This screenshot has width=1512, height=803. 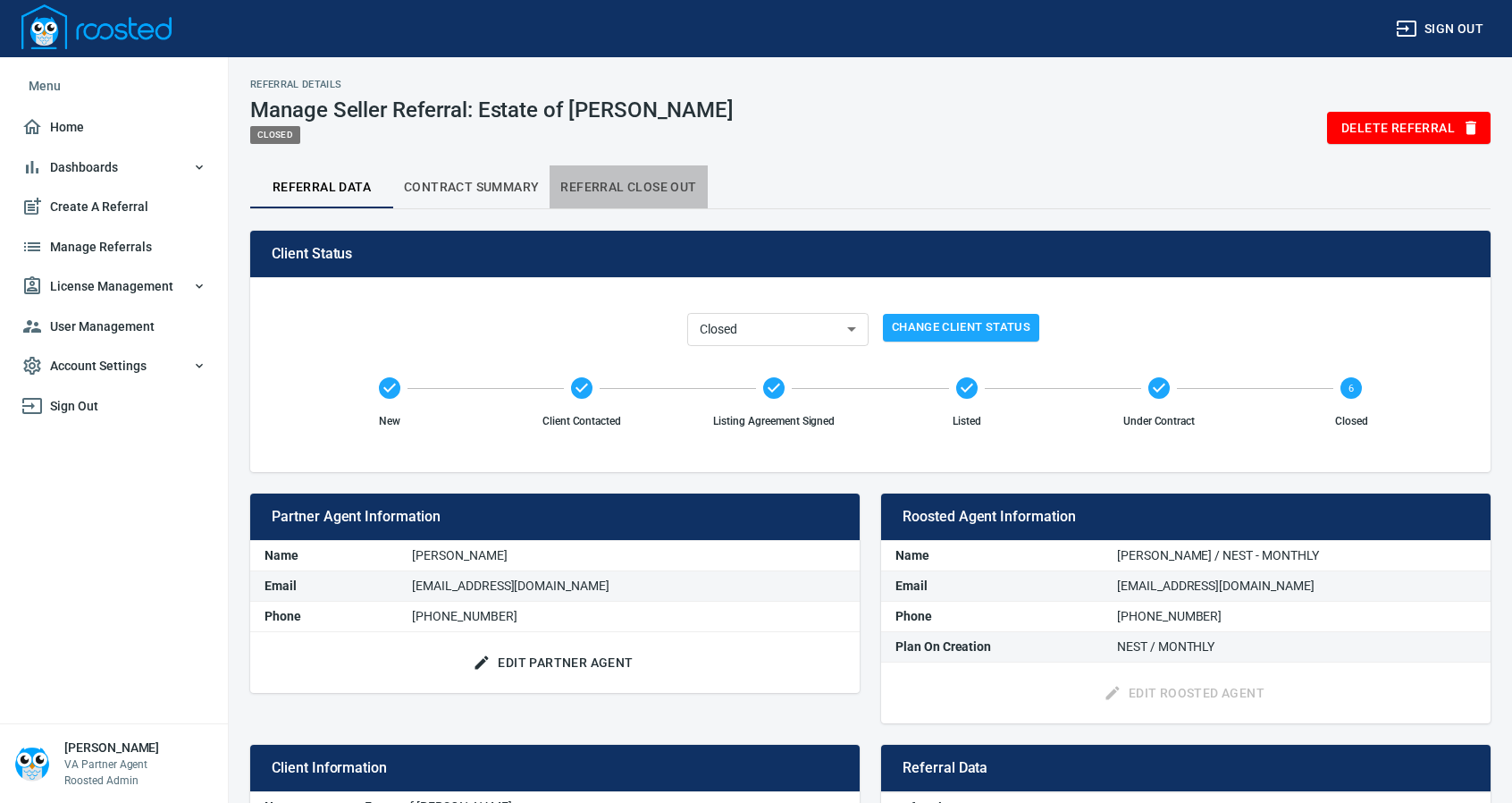 What do you see at coordinates (581, 421) in the screenshot?
I see `span: Client Contacted` at bounding box center [581, 421].